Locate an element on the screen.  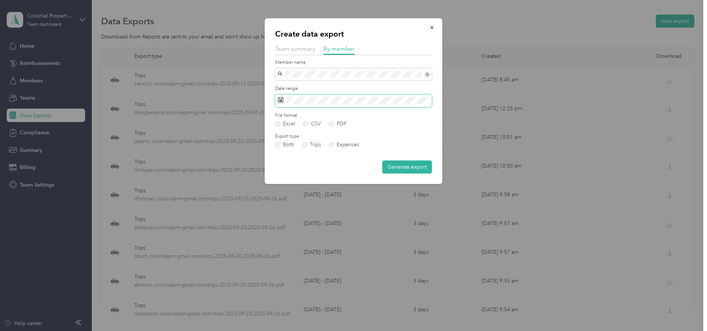
label: CSV is located at coordinates (312, 124).